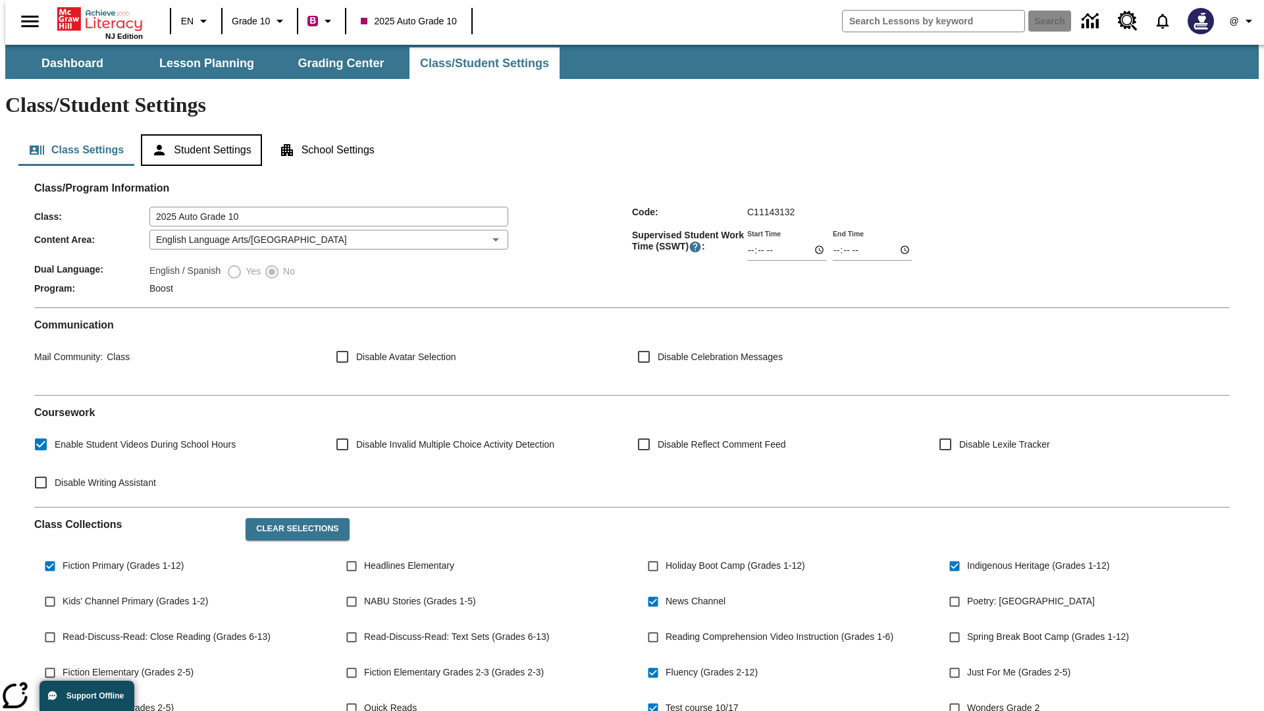  I want to click on span: NJ Edition, so click(124, 36).